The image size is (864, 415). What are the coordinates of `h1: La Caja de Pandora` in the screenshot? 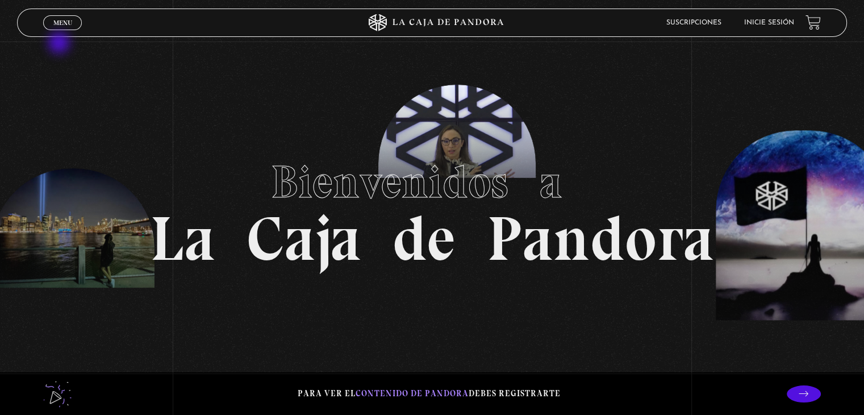 It's located at (432, 207).